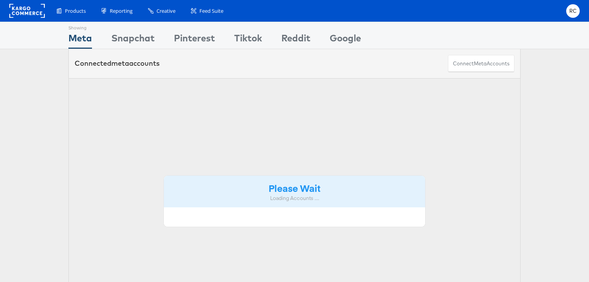  What do you see at coordinates (166, 11) in the screenshot?
I see `span: Creative` at bounding box center [166, 11].